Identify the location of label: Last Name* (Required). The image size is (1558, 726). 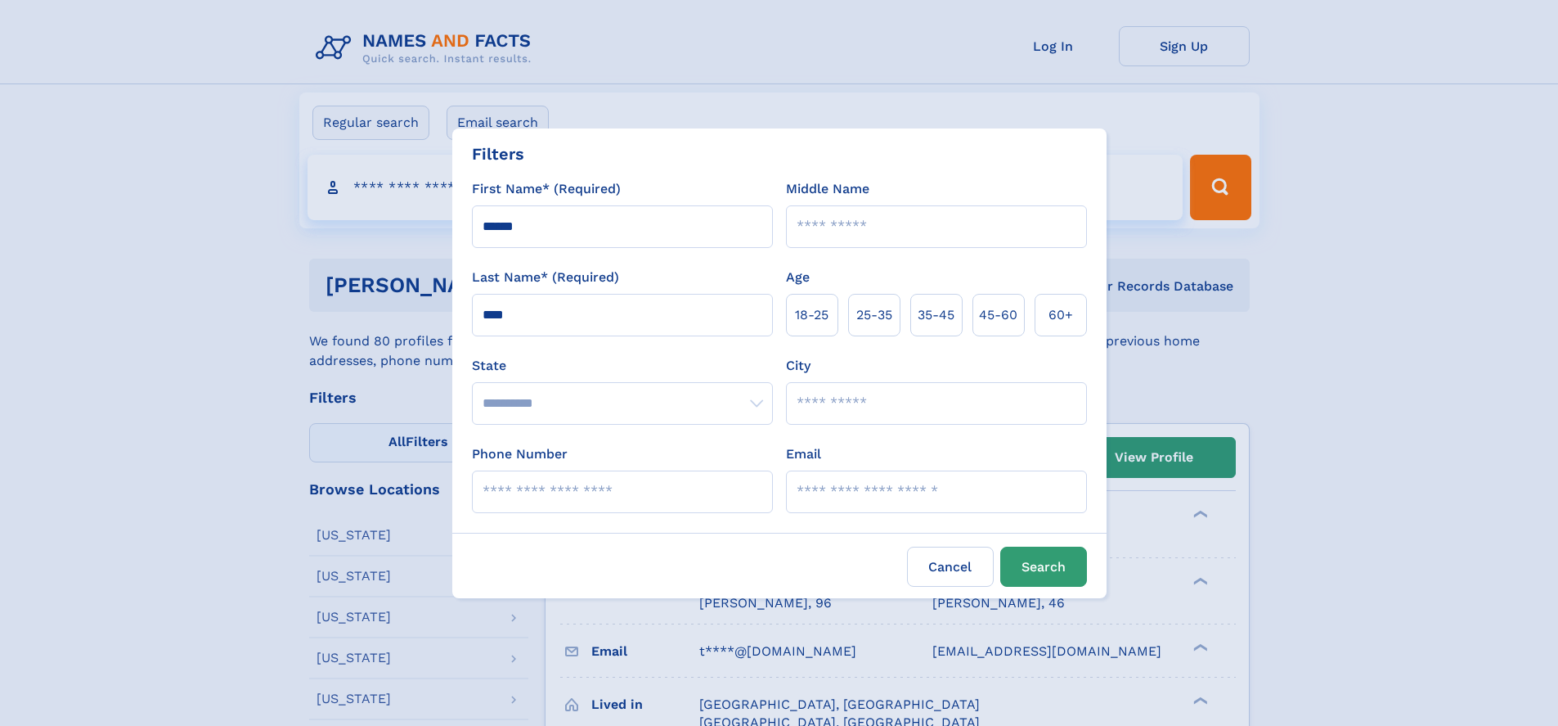
(546, 277).